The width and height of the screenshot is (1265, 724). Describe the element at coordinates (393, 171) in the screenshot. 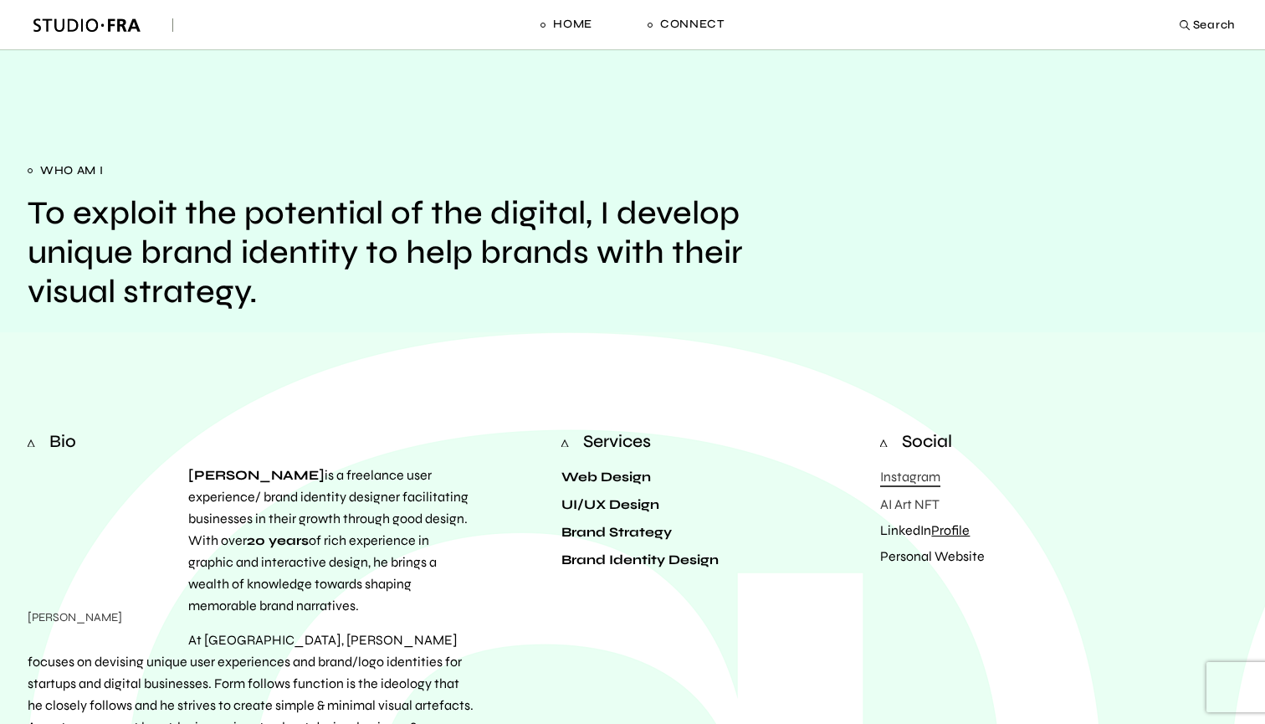

I see `span: Who am I` at that location.